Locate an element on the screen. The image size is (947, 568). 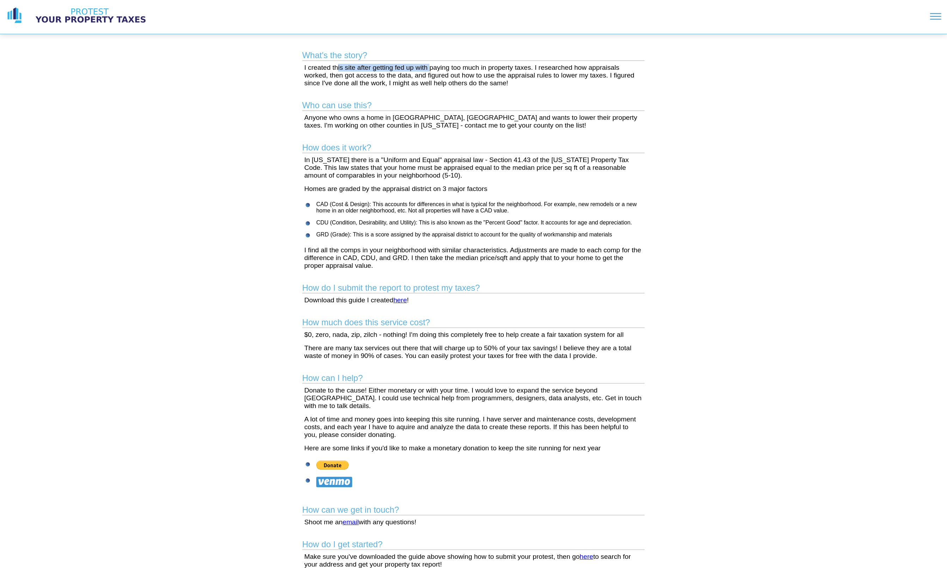
p: I find all the comps in your neighborhood with similar characteristics. Adjustments are made to e... is located at coordinates (473, 258).